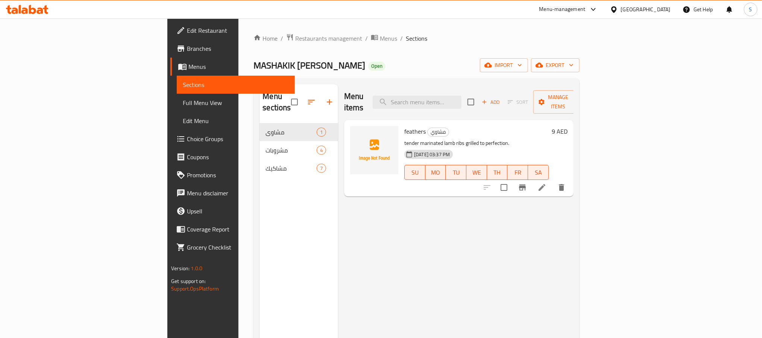 This screenshot has height=338, width=762. What do you see at coordinates (471, 102) in the screenshot?
I see `span: Select section` at bounding box center [471, 102].